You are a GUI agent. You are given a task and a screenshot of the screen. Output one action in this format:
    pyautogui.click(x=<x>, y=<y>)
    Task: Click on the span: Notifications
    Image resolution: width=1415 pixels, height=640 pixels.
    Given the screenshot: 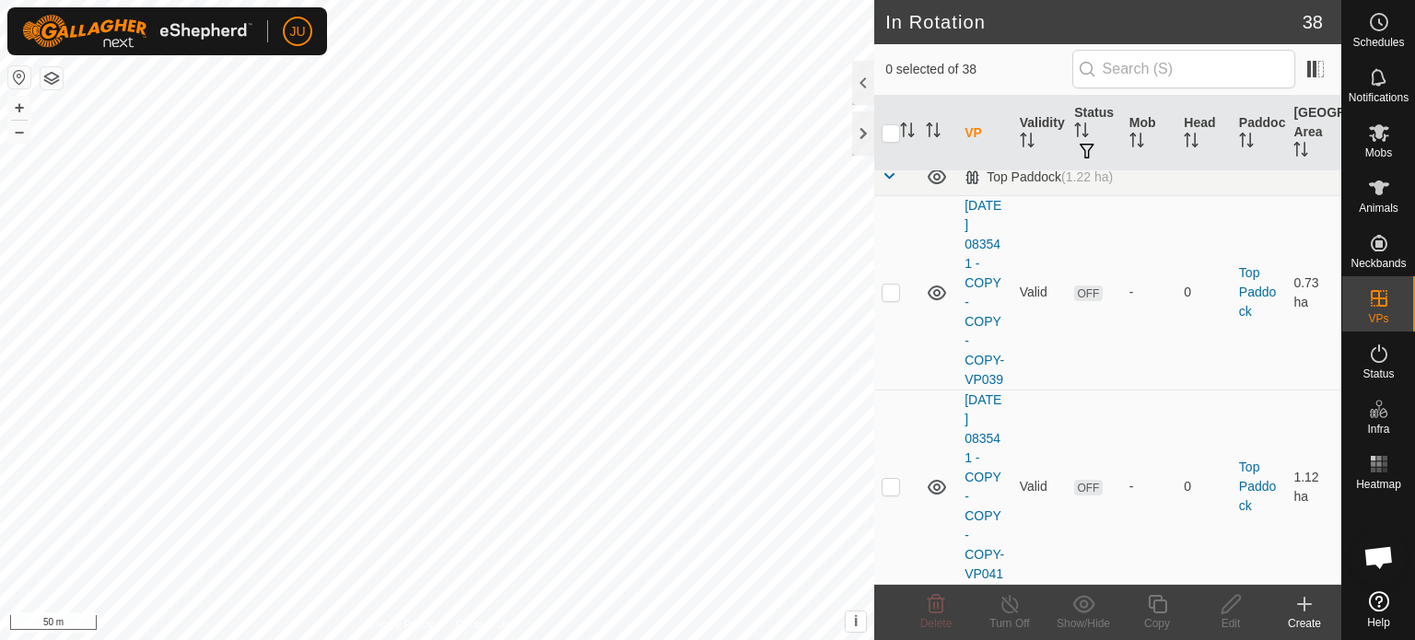 What is the action you would take?
    pyautogui.click(x=1378, y=98)
    